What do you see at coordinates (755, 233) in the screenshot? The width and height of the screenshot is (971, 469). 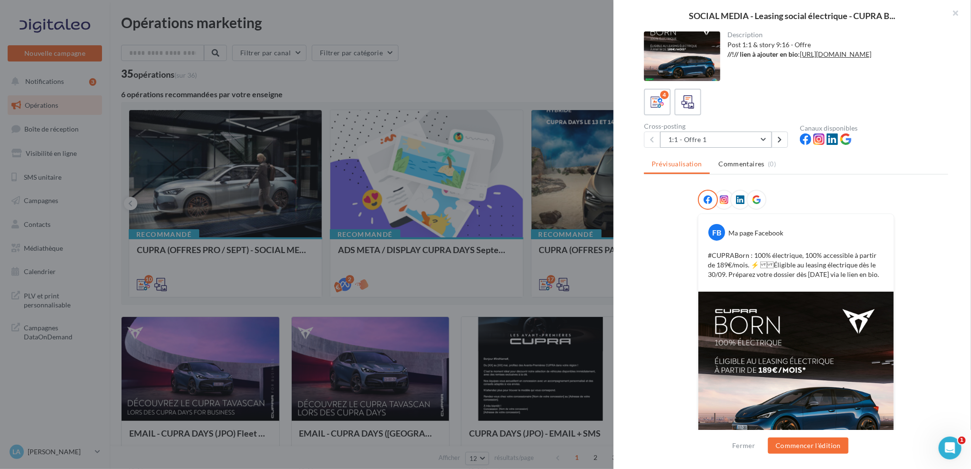 I see `div: Ma page Facebook` at bounding box center [755, 233].